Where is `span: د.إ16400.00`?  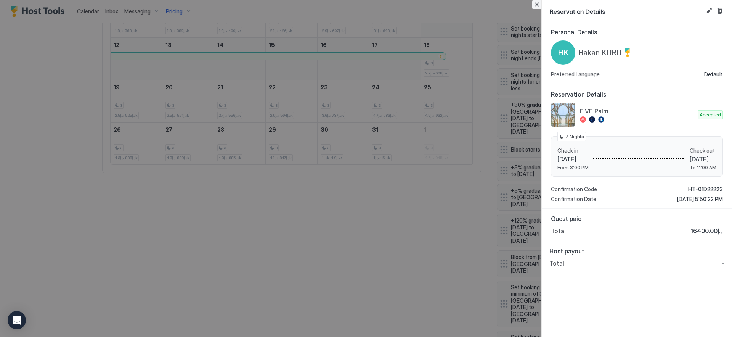
span: د.إ16400.00 is located at coordinates (707, 231).